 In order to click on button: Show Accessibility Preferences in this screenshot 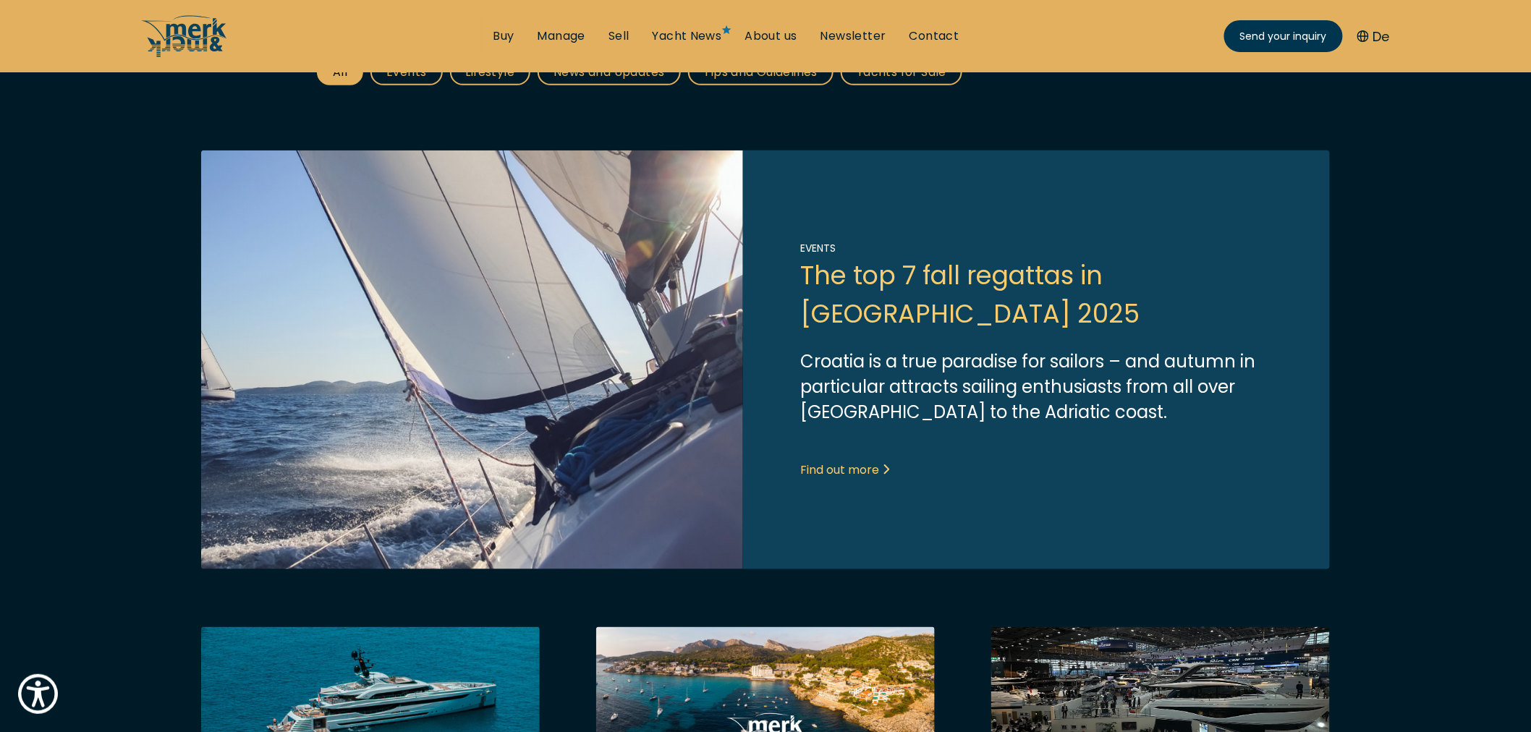, I will do `click(38, 694)`.